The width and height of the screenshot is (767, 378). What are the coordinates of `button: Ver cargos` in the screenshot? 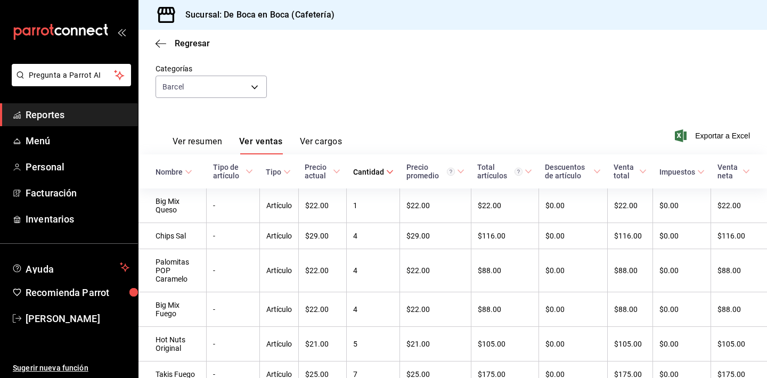 It's located at (321, 145).